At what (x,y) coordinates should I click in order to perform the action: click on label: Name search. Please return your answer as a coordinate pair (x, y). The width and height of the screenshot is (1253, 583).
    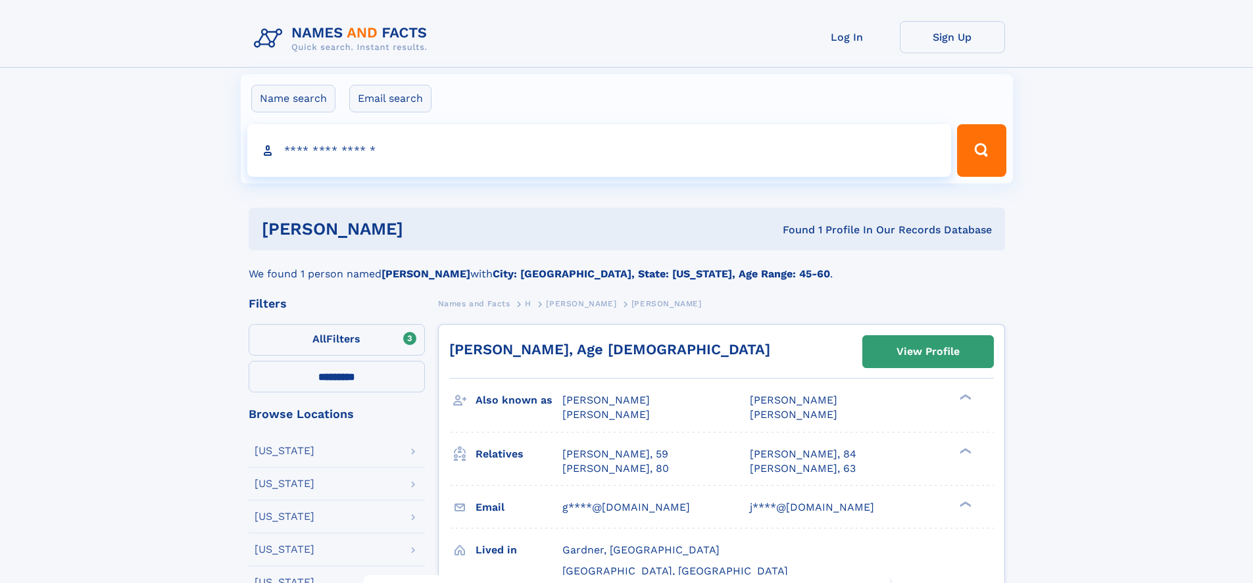
    Looking at the image, I should click on (293, 99).